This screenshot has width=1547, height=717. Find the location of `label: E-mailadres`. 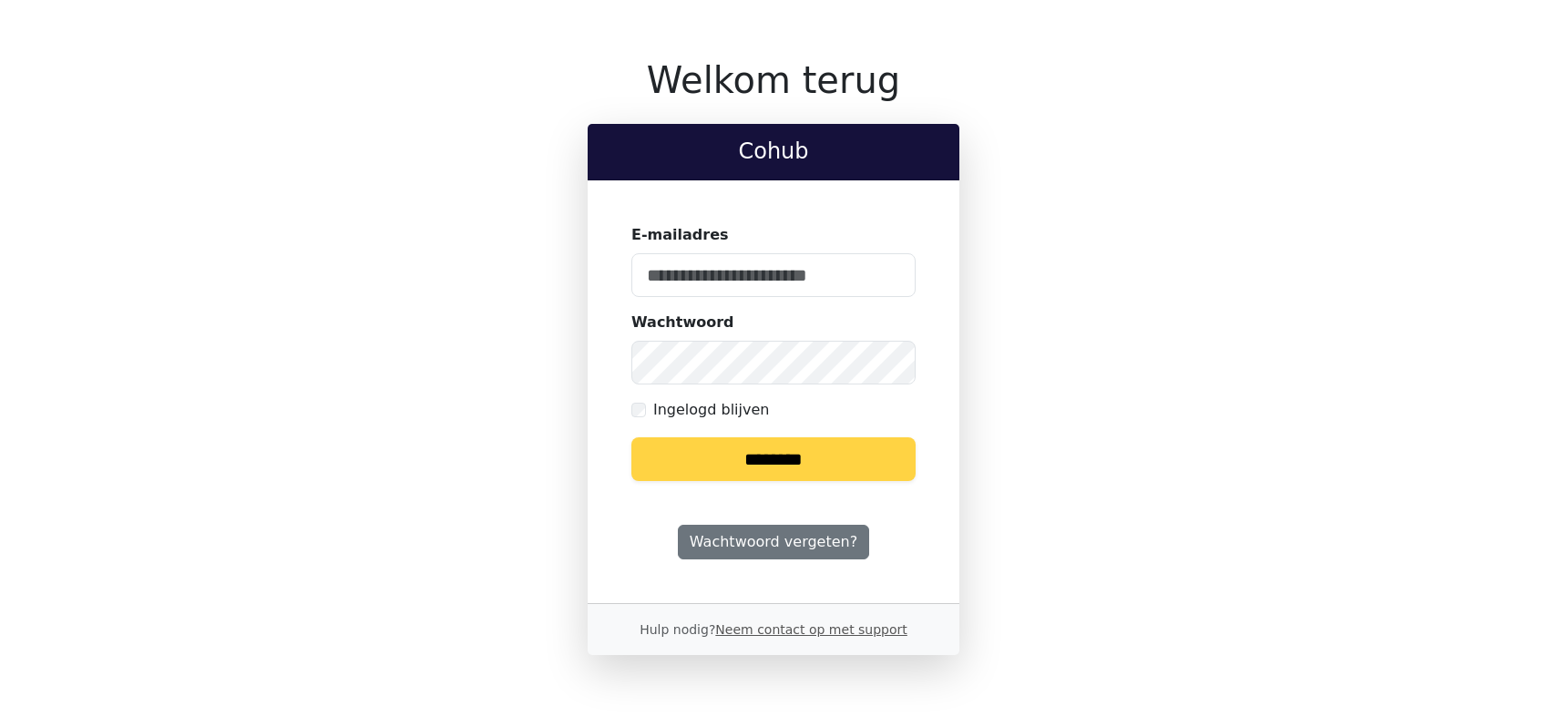

label: E-mailadres is located at coordinates (680, 235).